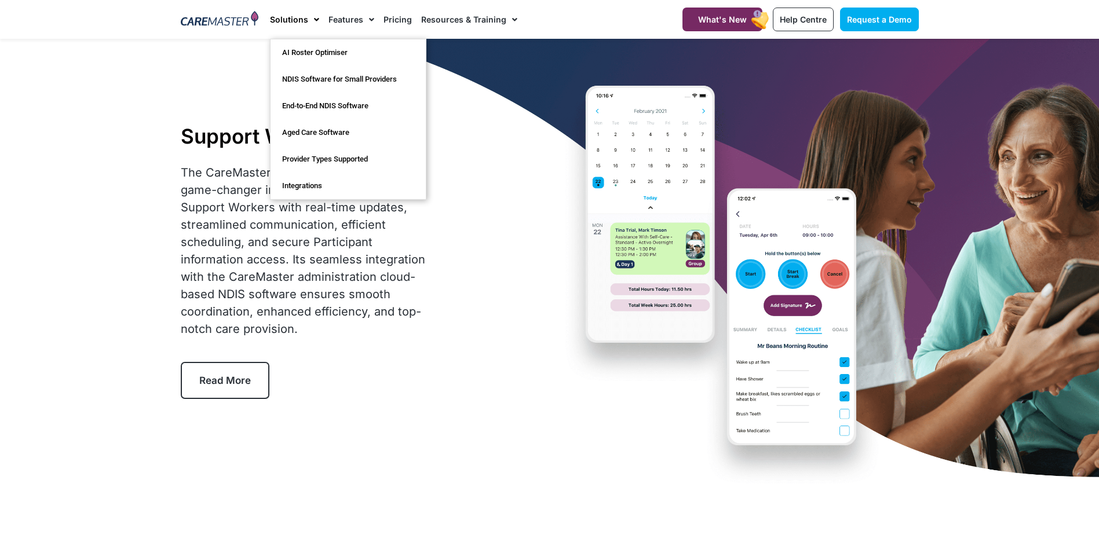 This screenshot has height=557, width=1099. What do you see at coordinates (225, 380) in the screenshot?
I see `a: Read More` at bounding box center [225, 380].